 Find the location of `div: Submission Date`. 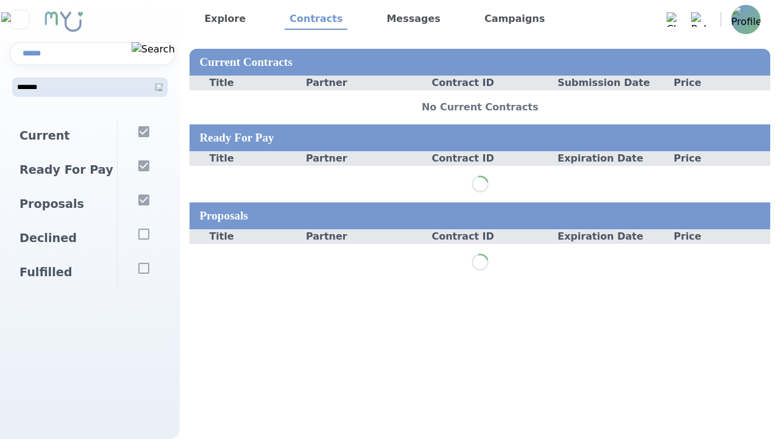

div: Submission Date is located at coordinates (596, 83).